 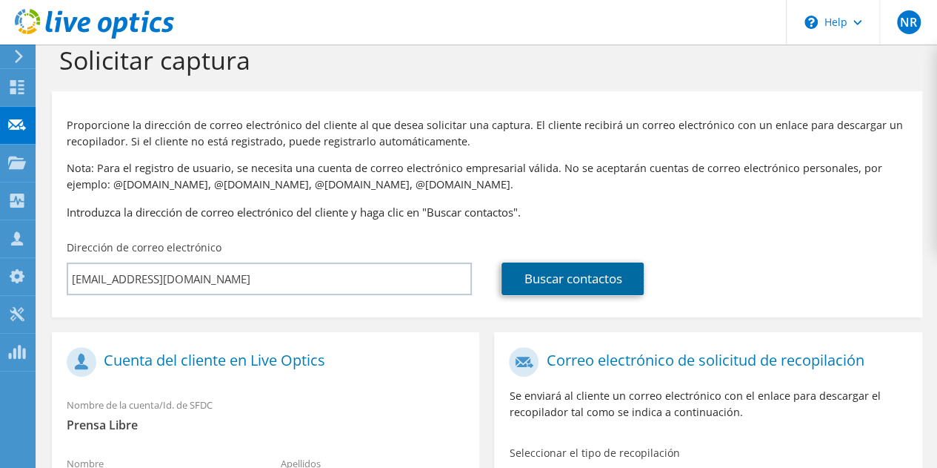 I want to click on span: NR, so click(x=909, y=22).